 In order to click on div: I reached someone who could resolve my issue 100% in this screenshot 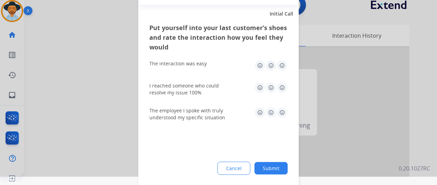, I will do `click(191, 89)`.